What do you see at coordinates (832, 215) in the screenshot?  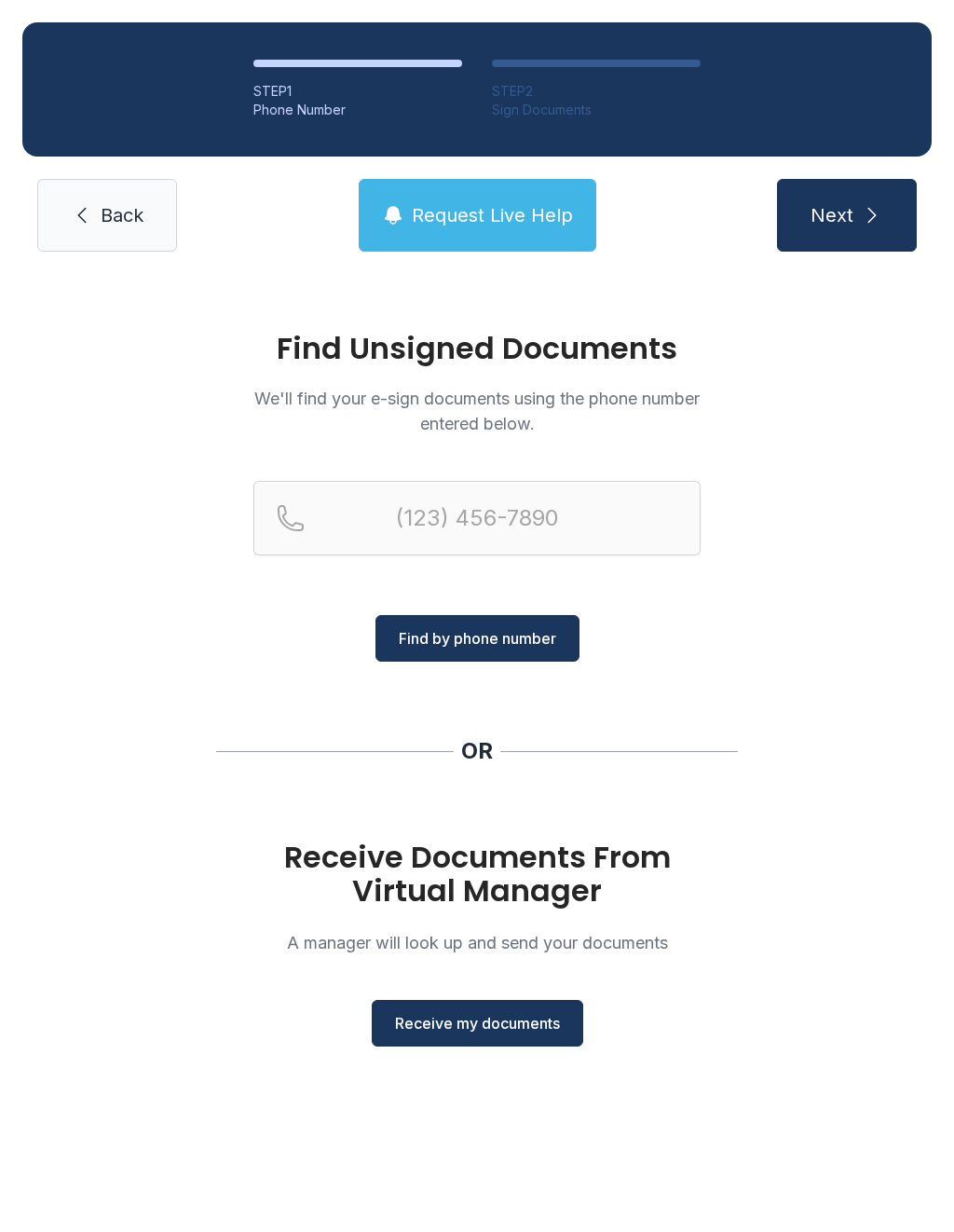 I see `span: Next` at bounding box center [832, 215].